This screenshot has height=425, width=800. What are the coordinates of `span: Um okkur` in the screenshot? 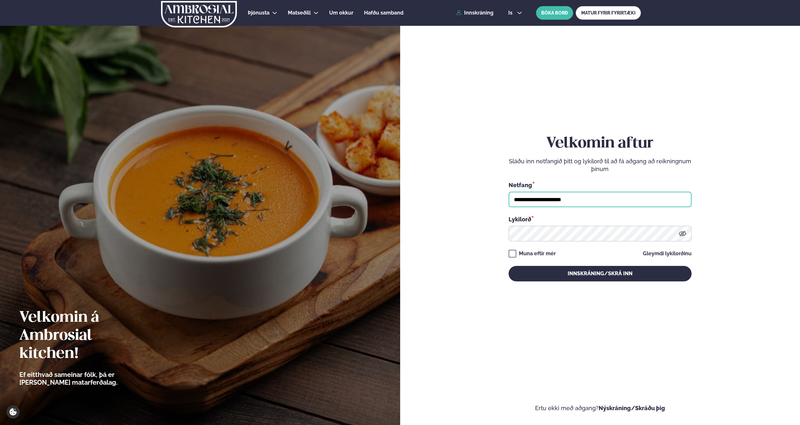 It's located at (341, 13).